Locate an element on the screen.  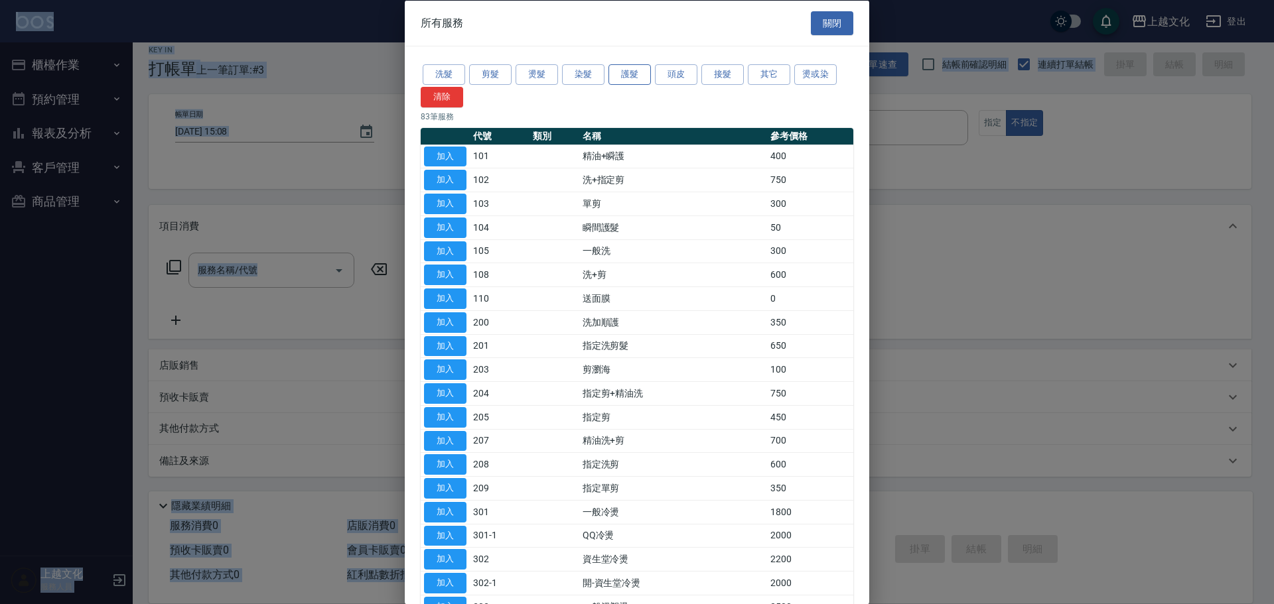
button: 頭皮 is located at coordinates (676, 74).